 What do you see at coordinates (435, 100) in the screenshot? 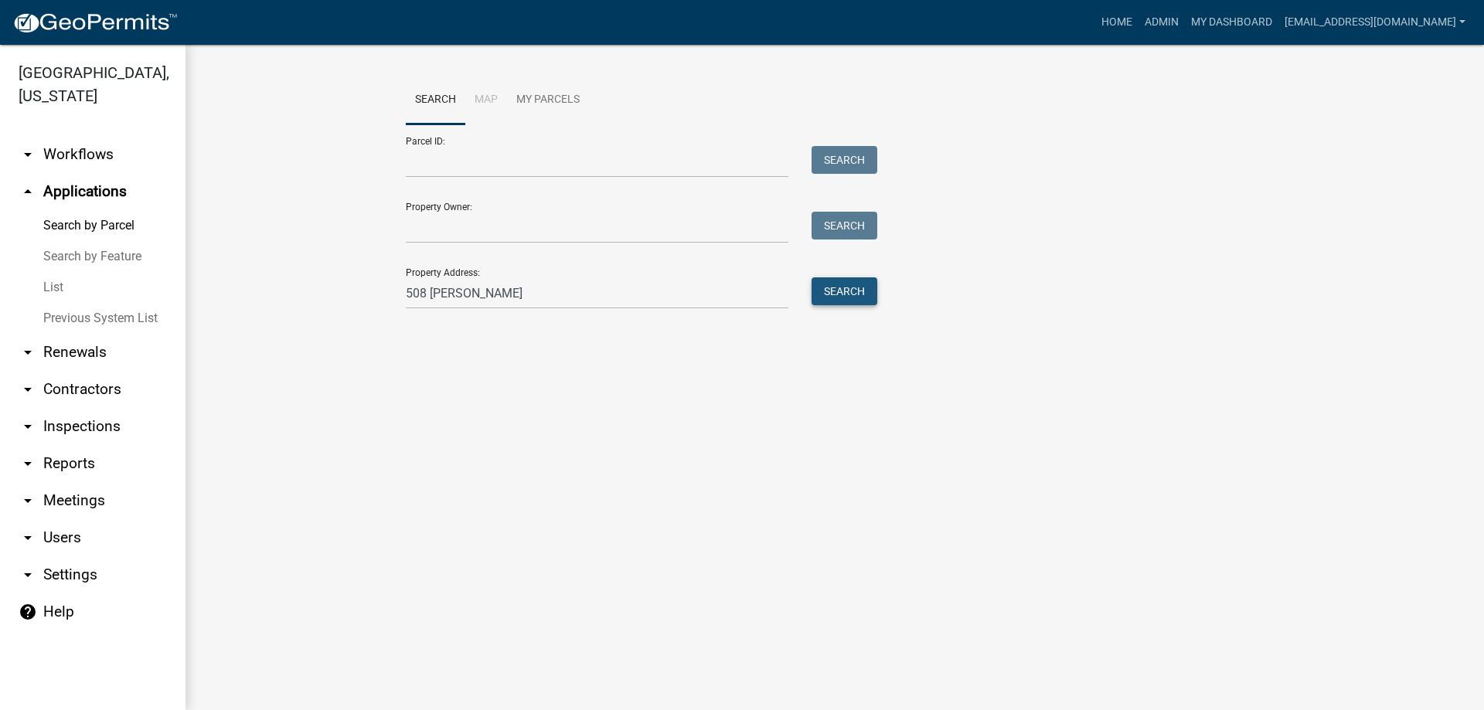
I see `a: Search` at bounding box center [435, 100].